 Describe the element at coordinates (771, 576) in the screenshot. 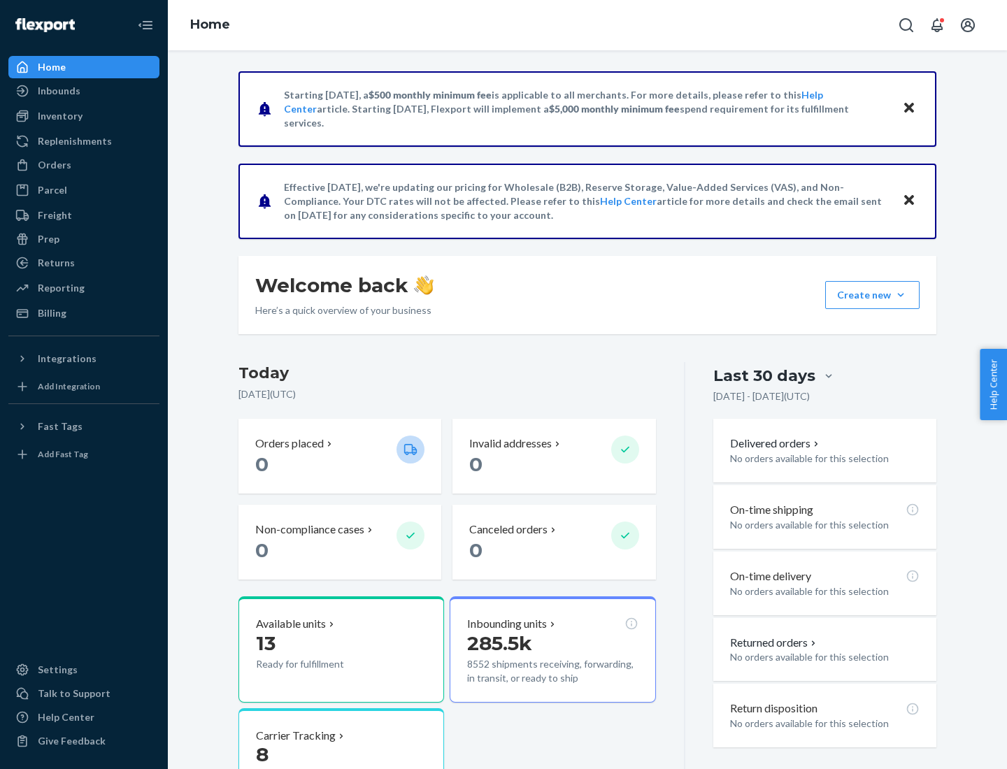

I see `p: On-time delivery` at that location.